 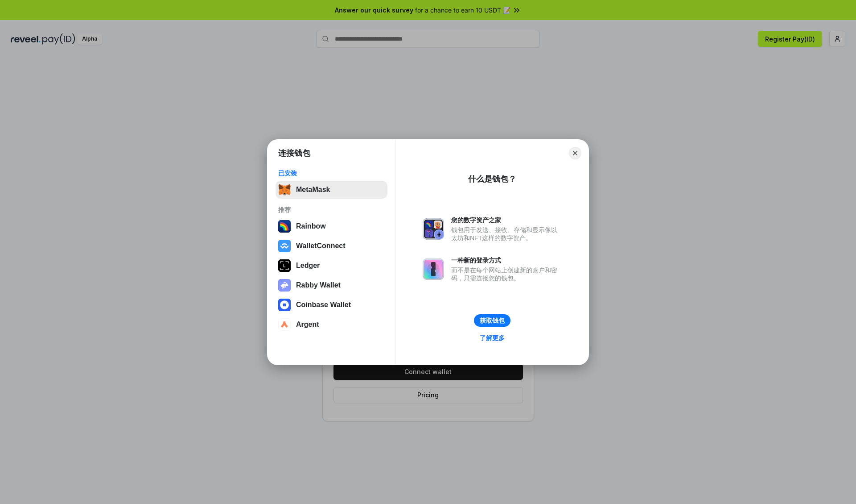 What do you see at coordinates (575, 153) in the screenshot?
I see `button: Close` at bounding box center [575, 153].